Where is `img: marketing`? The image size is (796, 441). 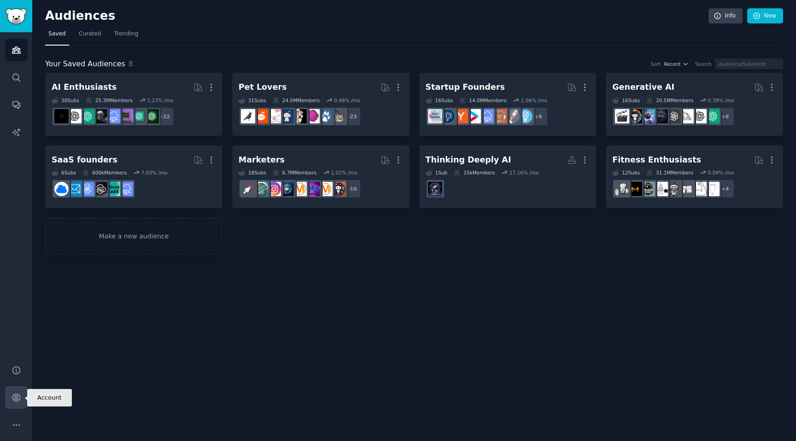 img: marketing is located at coordinates (325, 189).